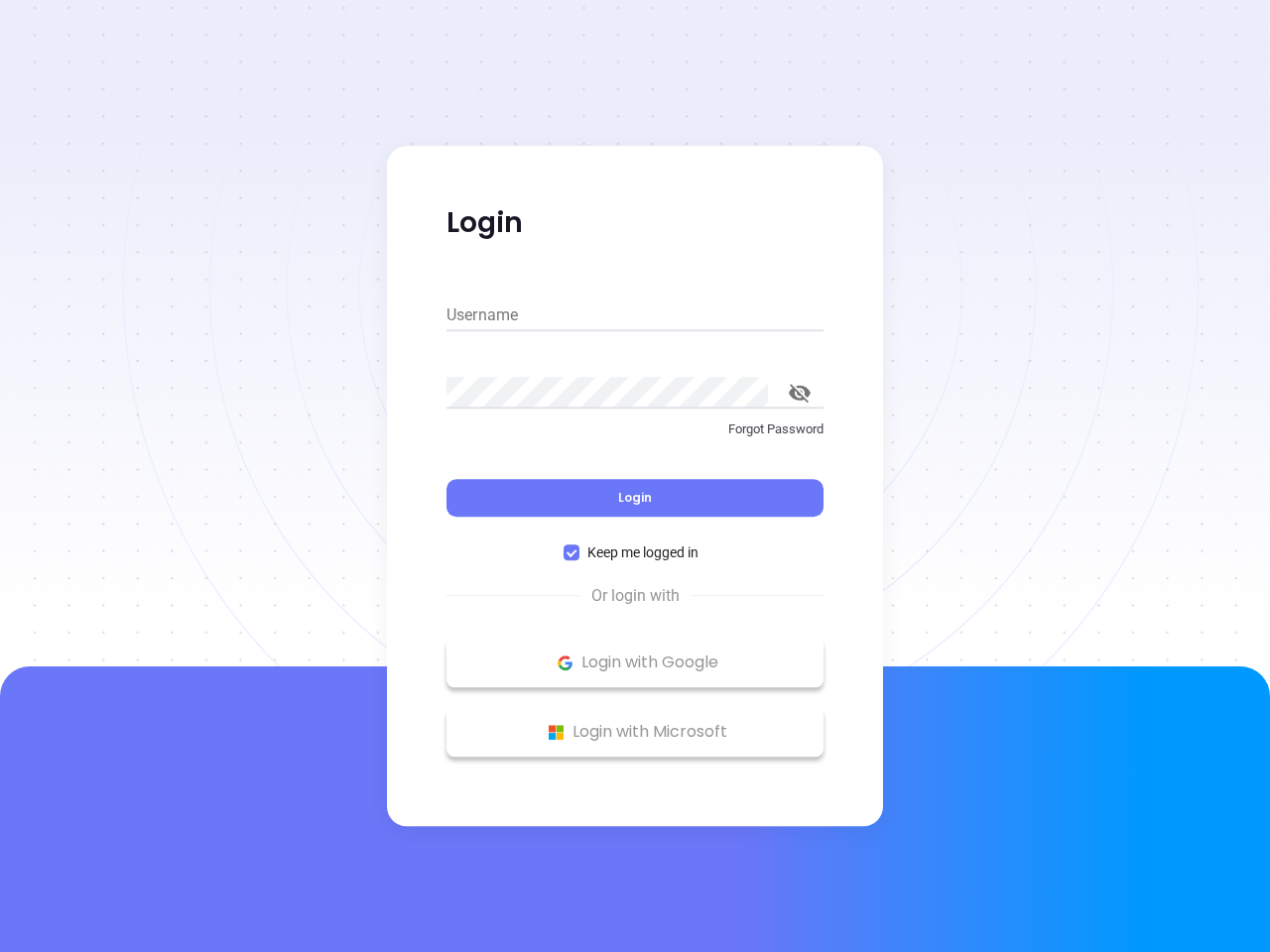 This screenshot has width=1270, height=952. What do you see at coordinates (635, 496) in the screenshot?
I see `span: Login` at bounding box center [635, 496].